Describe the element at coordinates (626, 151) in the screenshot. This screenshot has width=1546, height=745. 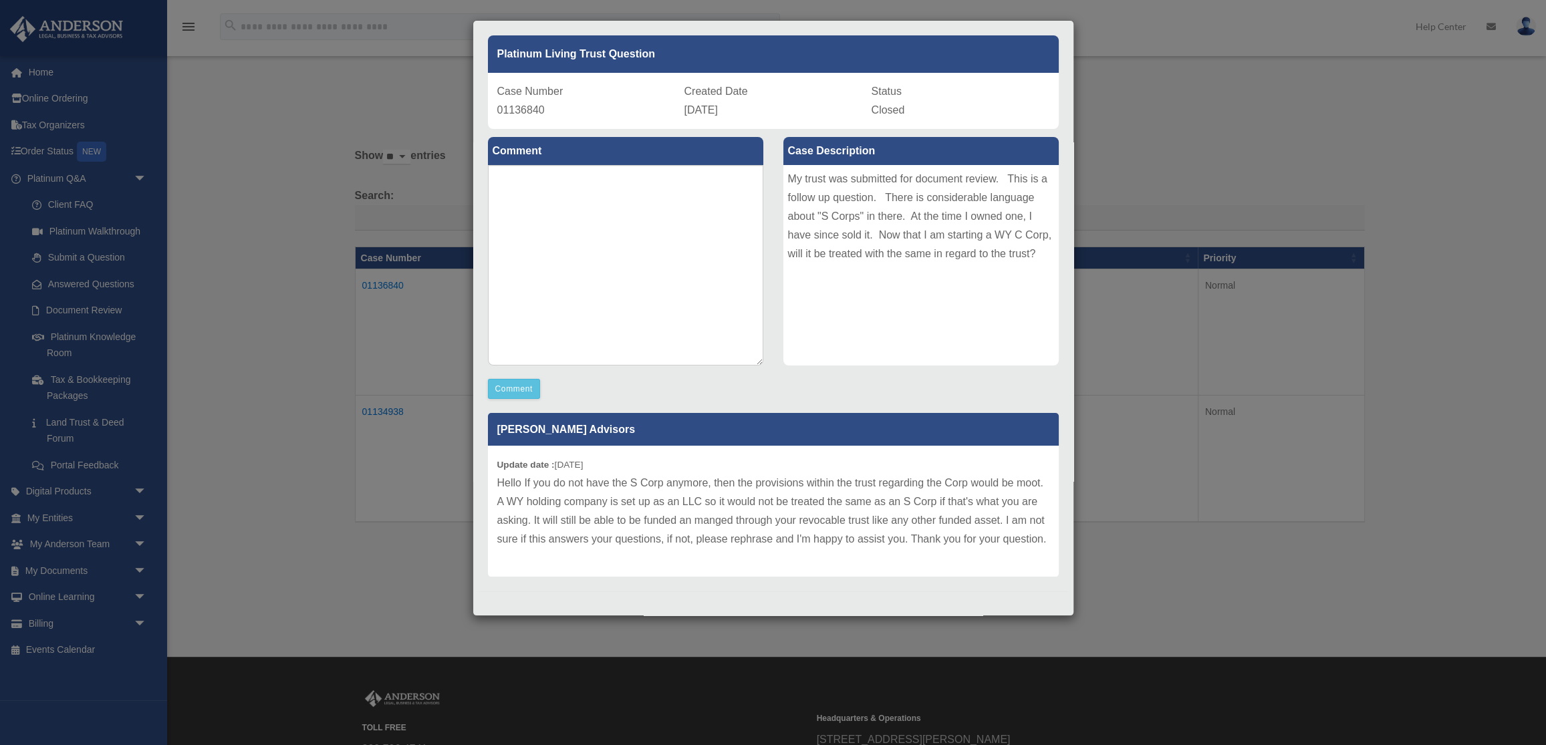
I see `label: Comment` at that location.